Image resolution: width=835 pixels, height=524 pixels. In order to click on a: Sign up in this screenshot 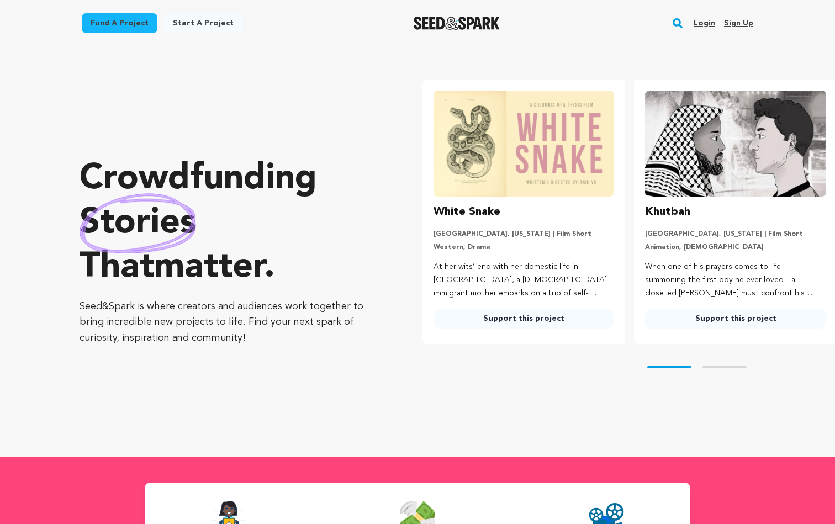, I will do `click(738, 23)`.